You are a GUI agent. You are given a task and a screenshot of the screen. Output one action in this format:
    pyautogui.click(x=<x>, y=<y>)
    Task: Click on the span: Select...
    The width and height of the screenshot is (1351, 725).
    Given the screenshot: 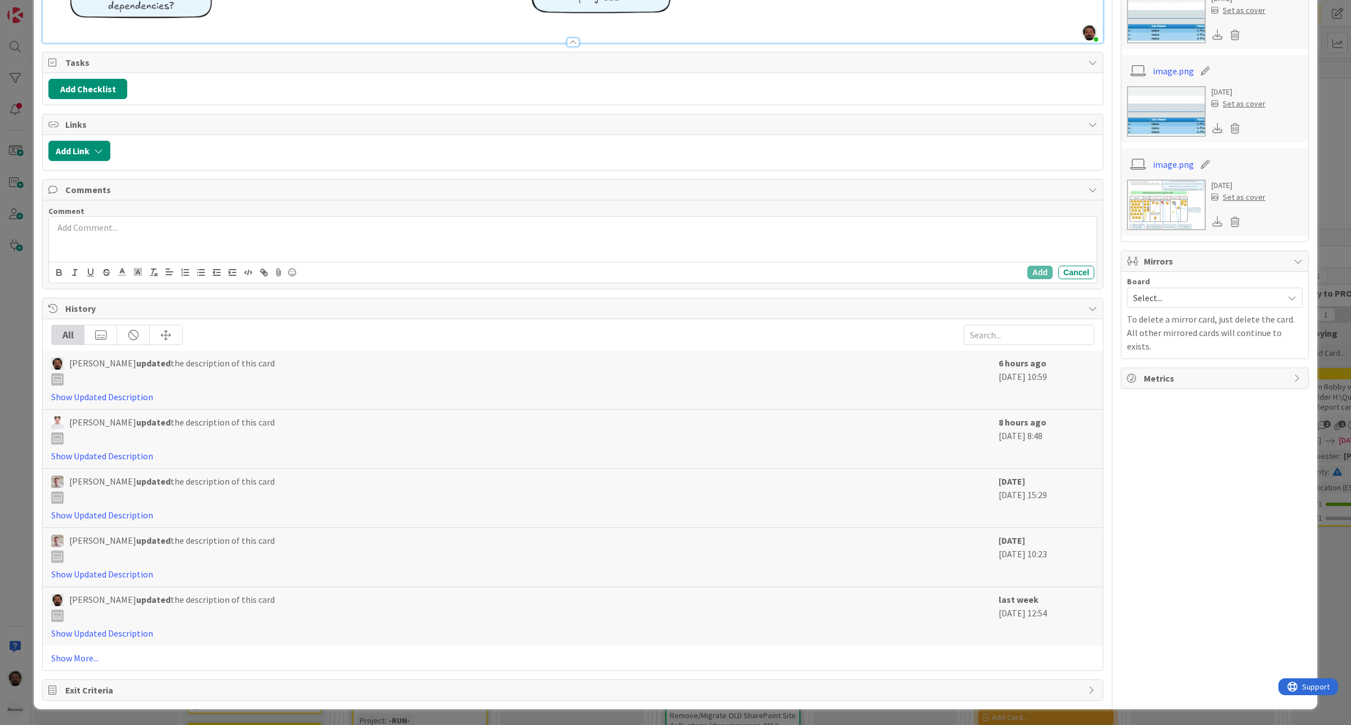 What is the action you would take?
    pyautogui.click(x=1206, y=298)
    